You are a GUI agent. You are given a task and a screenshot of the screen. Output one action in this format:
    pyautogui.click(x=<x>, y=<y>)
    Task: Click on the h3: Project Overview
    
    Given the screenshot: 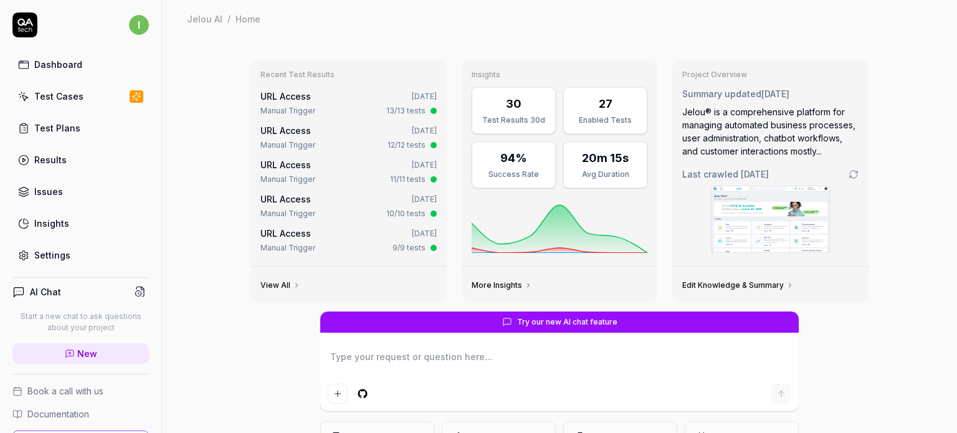 What is the action you would take?
    pyautogui.click(x=770, y=75)
    